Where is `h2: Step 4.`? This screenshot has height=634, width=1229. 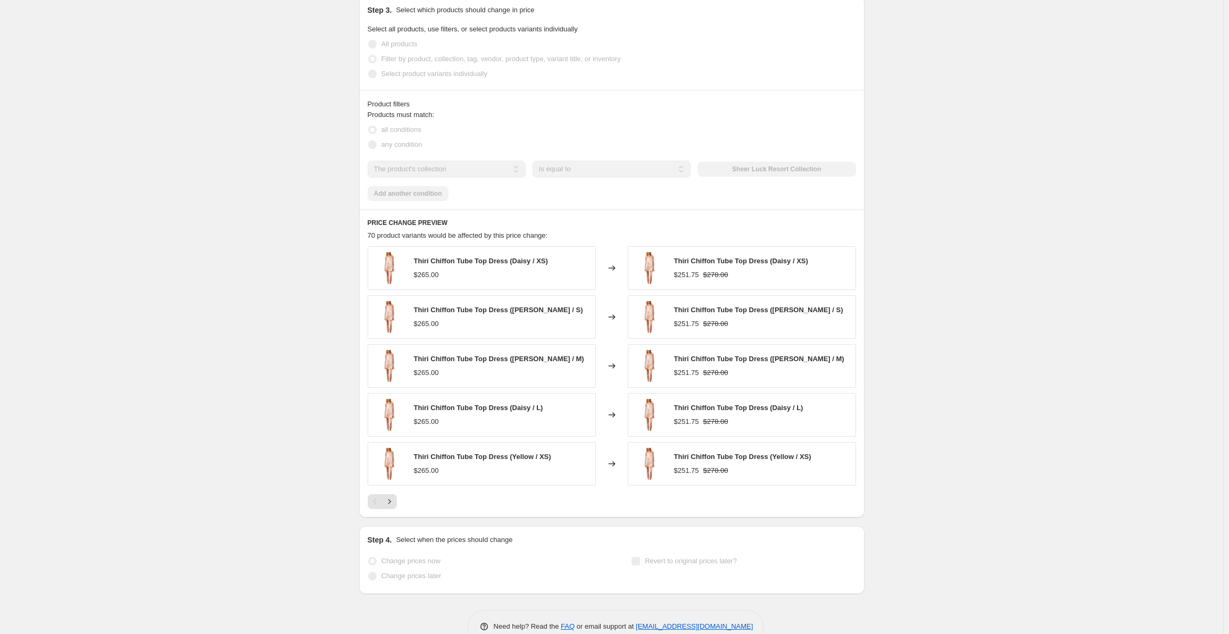 h2: Step 4. is located at coordinates (380, 540).